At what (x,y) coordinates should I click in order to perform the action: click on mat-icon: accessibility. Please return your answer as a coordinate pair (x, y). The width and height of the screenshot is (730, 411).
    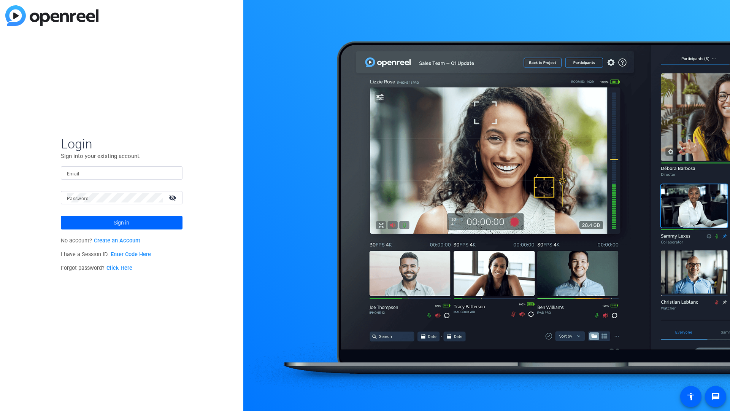
    Looking at the image, I should click on (691, 396).